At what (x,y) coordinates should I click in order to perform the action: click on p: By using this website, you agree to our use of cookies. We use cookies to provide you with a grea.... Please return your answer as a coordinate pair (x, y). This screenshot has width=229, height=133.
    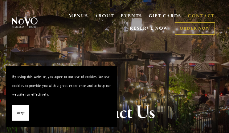
    Looking at the image, I should click on (62, 85).